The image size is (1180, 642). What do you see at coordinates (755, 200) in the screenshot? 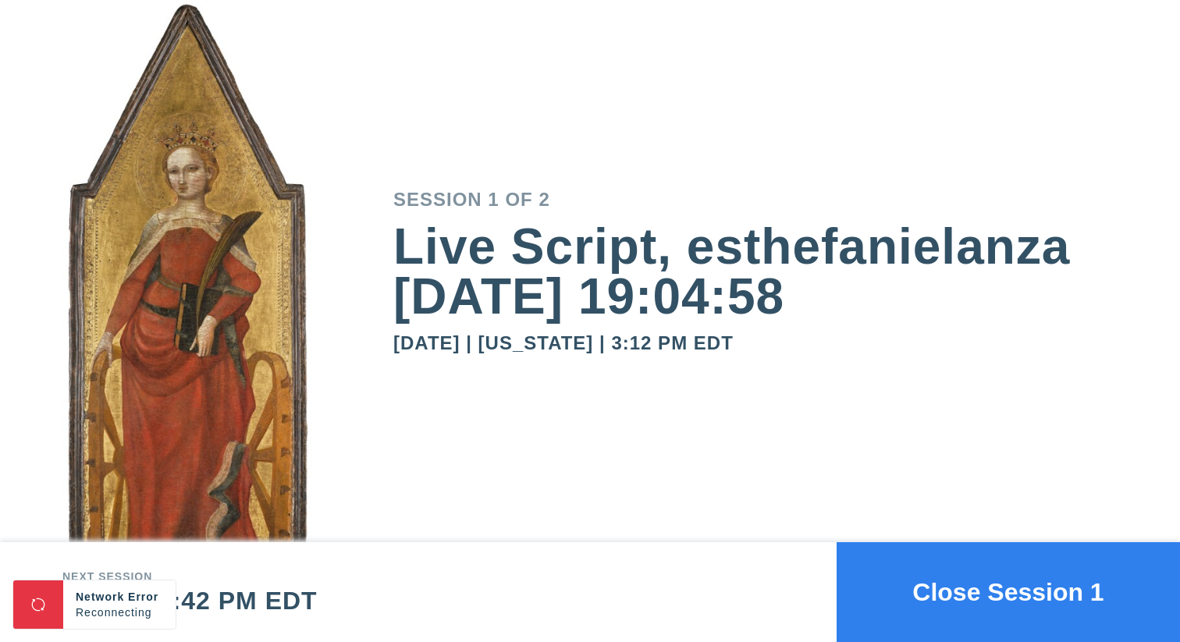
I see `div: Session 1 of 2` at bounding box center [755, 200].